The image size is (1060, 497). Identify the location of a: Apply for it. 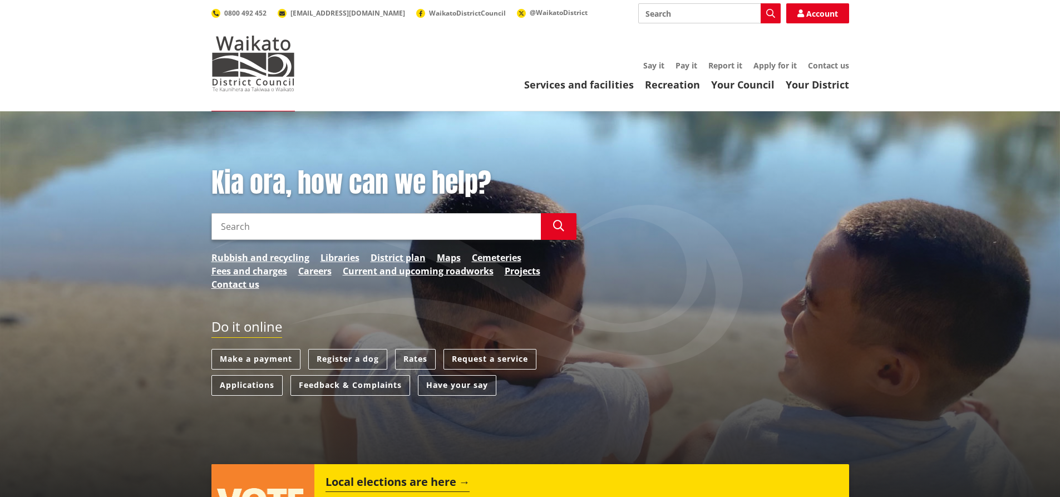
(775, 65).